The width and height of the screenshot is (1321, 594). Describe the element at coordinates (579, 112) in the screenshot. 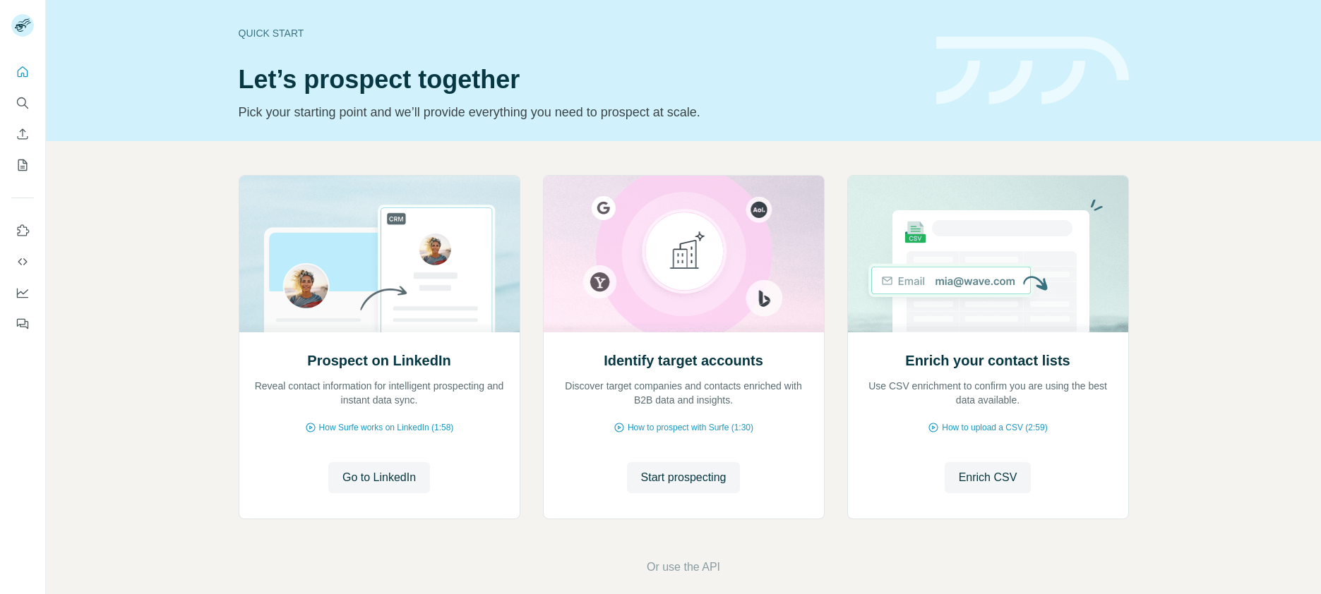

I see `p: Pick your starting point and we’ll provide everything you need to prospect at scale.` at that location.